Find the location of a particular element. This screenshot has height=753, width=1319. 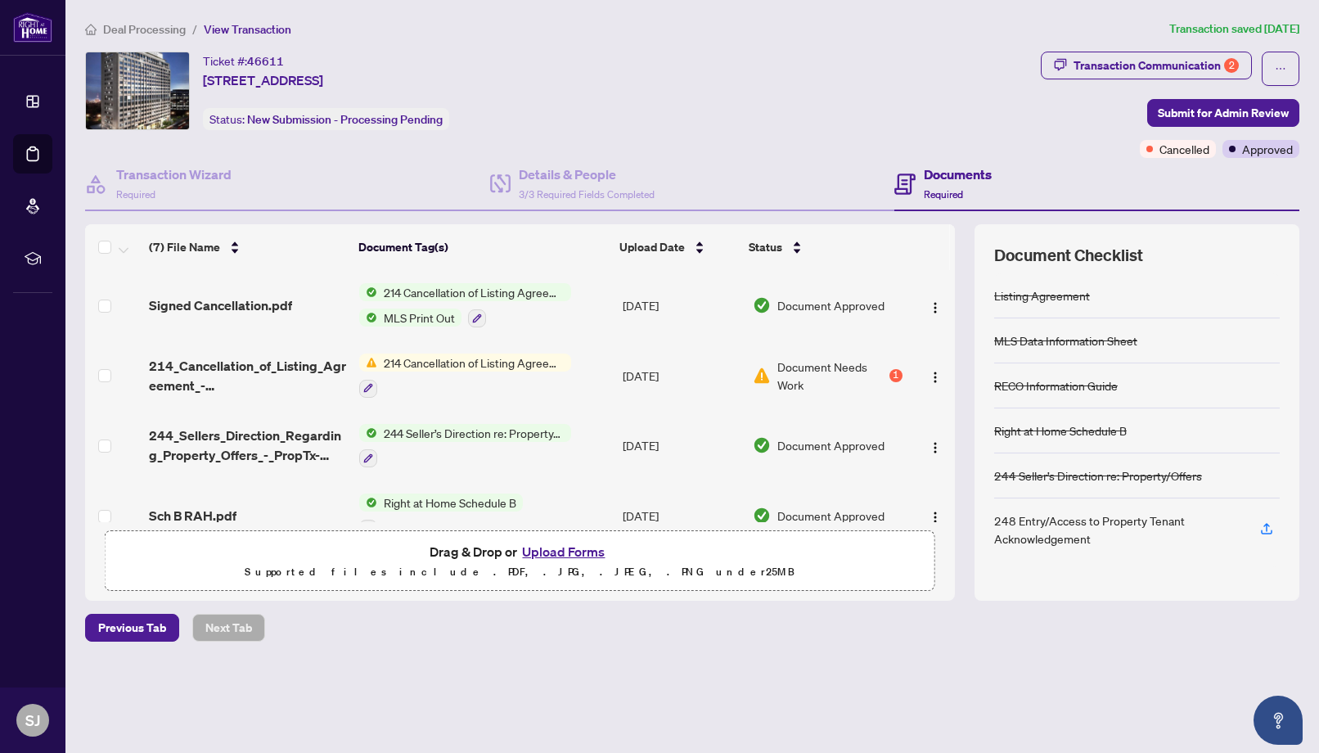

div: Right at Home Schedule B is located at coordinates (1061, 431).